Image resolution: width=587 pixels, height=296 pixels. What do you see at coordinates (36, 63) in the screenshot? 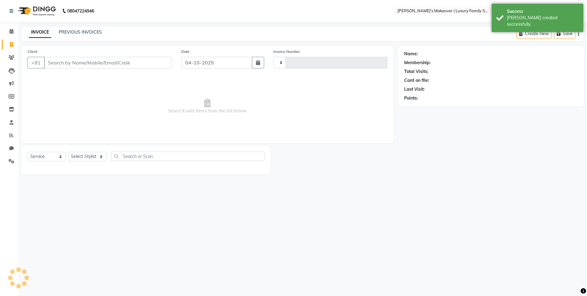
I see `button: +91` at bounding box center [36, 63].